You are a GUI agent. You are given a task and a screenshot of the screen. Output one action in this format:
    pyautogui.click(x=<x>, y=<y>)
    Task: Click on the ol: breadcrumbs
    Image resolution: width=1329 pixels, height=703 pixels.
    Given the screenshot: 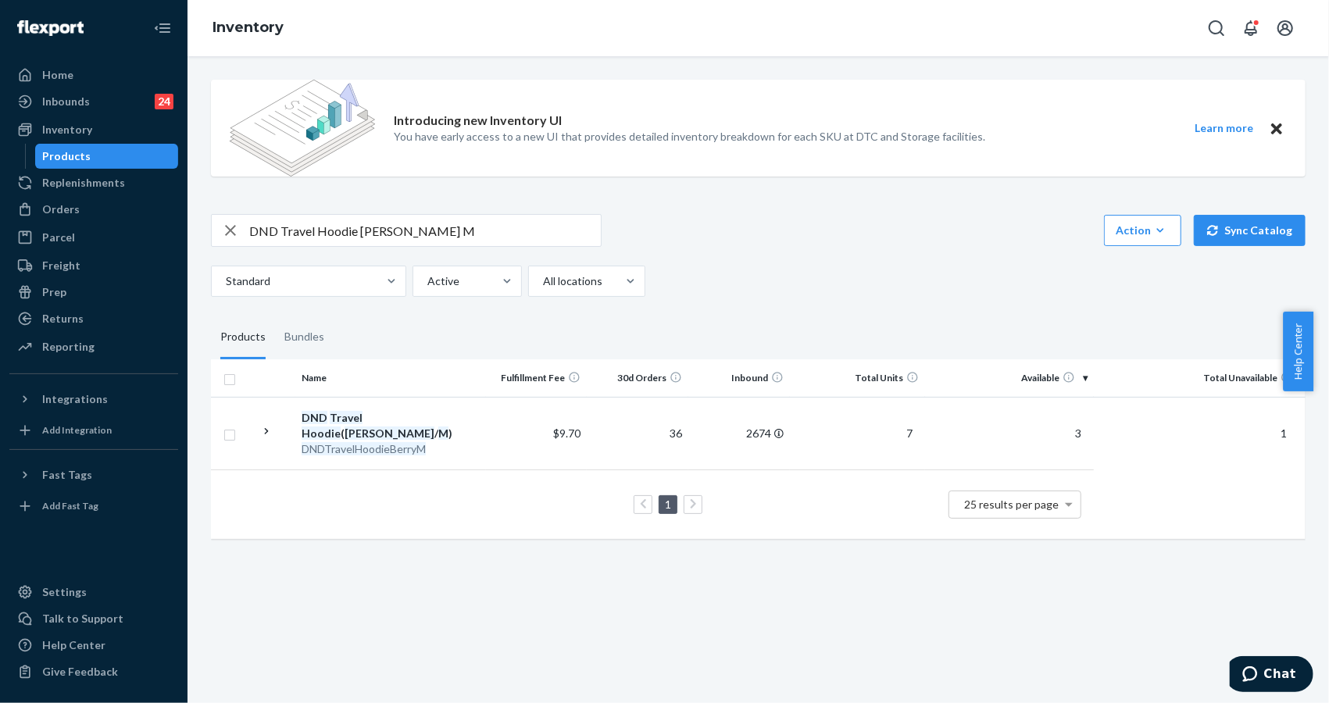 What is the action you would take?
    pyautogui.click(x=248, y=28)
    